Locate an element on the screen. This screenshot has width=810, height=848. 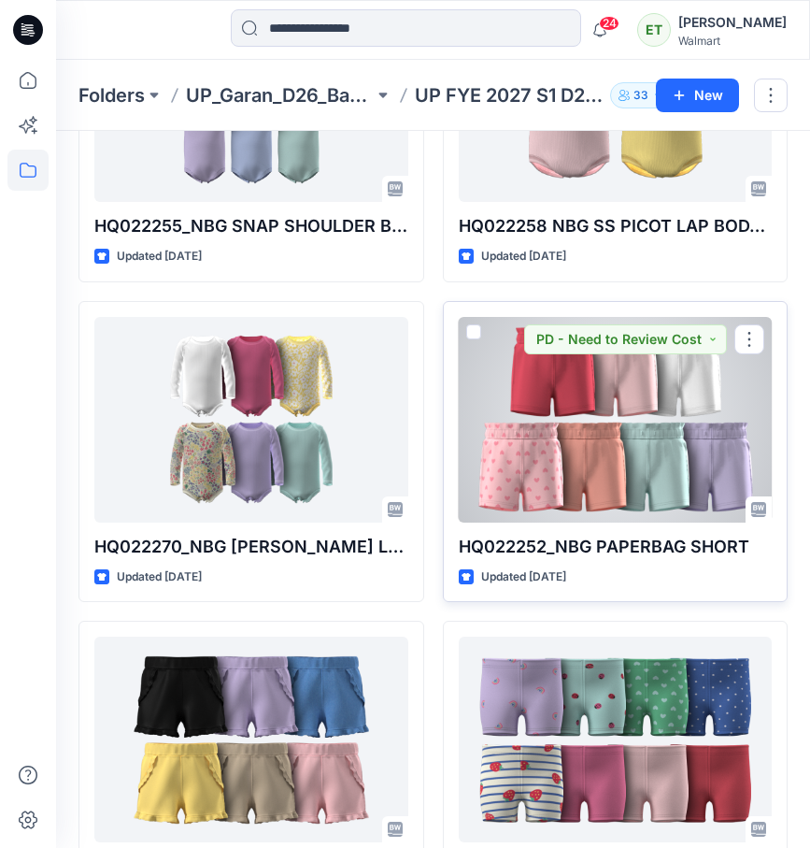
a: HQ022259_NBG BIKE SHORT is located at coordinates (616, 739).